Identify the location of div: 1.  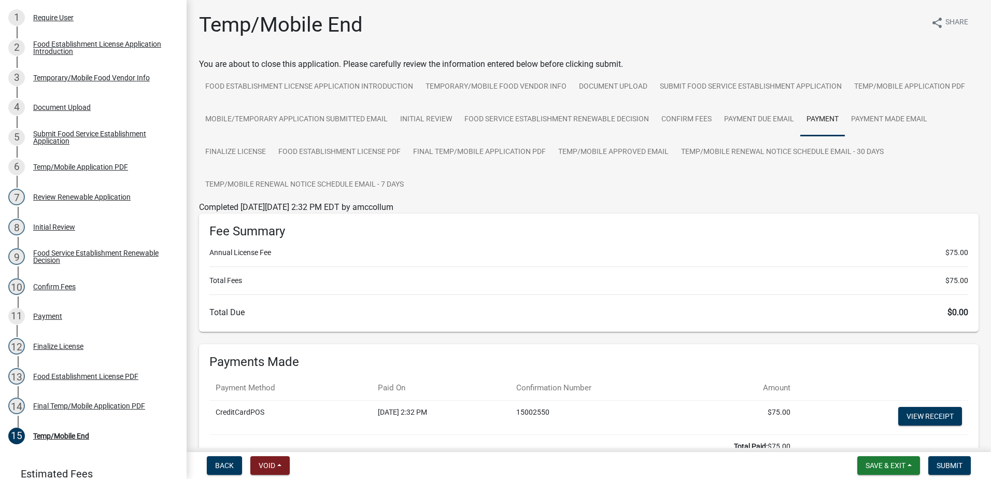
(17, 18).